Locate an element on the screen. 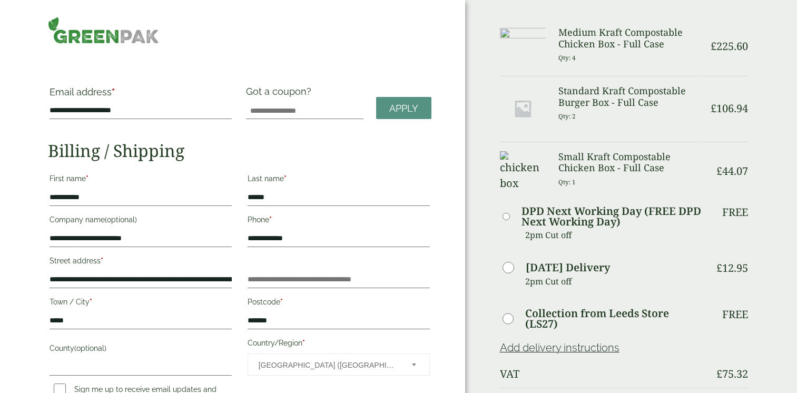 The image size is (797, 393). label: Street address is located at coordinates (141, 262).